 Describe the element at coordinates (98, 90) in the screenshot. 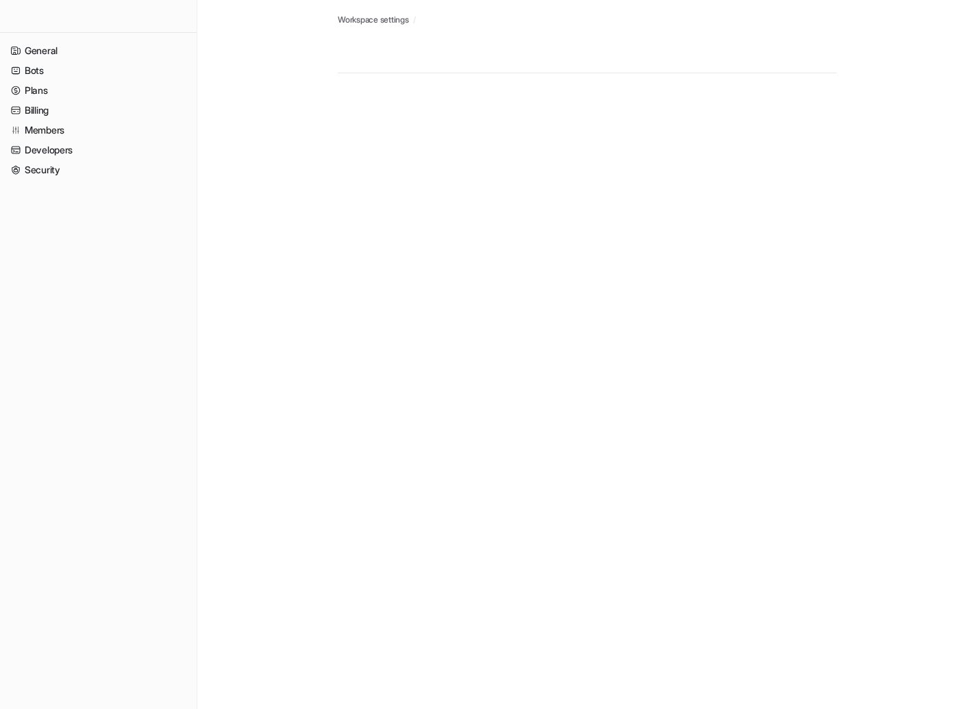

I see `a: Plans` at that location.